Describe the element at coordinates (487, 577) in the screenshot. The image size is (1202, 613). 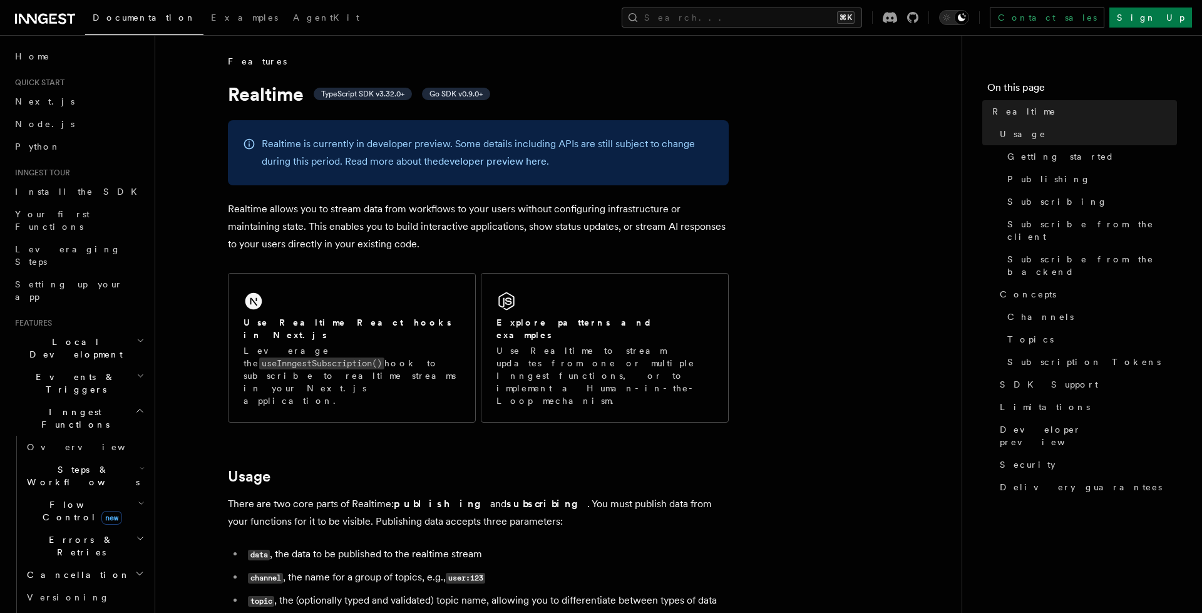
I see `li: , the name for a group of topics, e.g.,` at that location.